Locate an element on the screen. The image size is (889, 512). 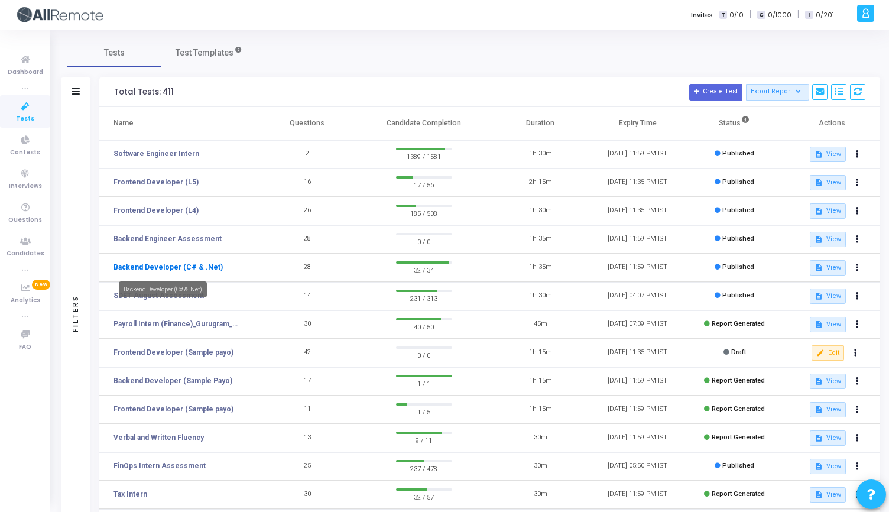
td: 2 is located at coordinates (307, 154).